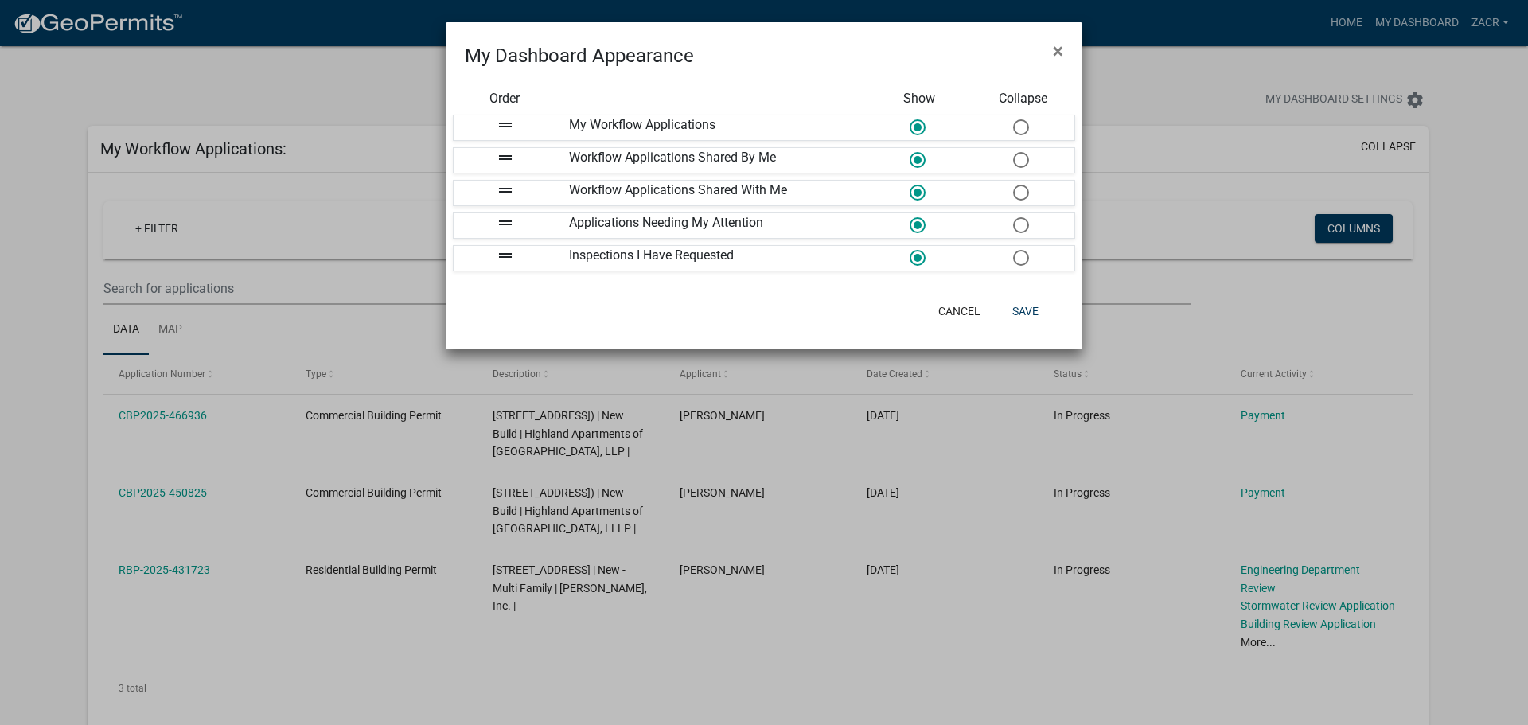  Describe the element at coordinates (1025, 311) in the screenshot. I see `button: Save` at that location.